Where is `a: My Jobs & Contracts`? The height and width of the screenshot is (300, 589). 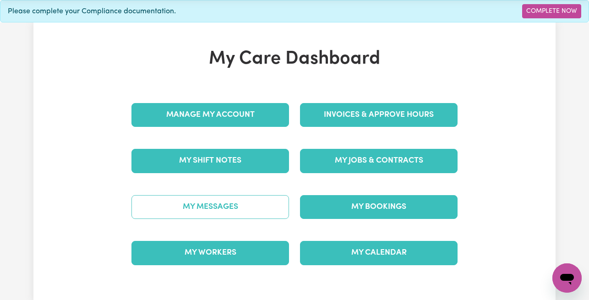
a: My Jobs & Contracts is located at coordinates (379, 161).